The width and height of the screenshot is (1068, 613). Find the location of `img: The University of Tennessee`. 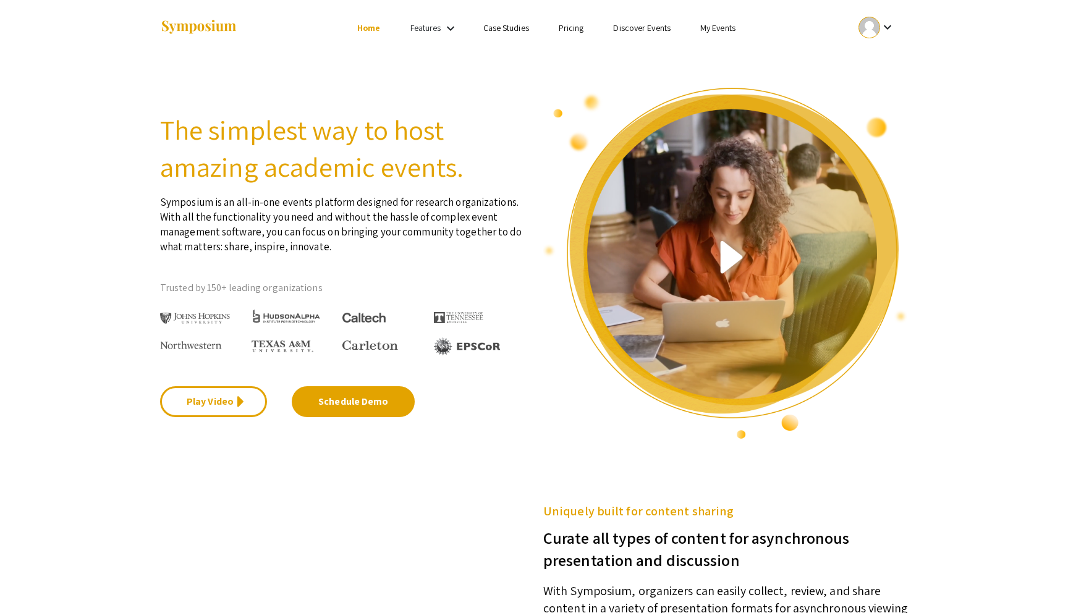

img: The University of Tennessee is located at coordinates (459, 318).